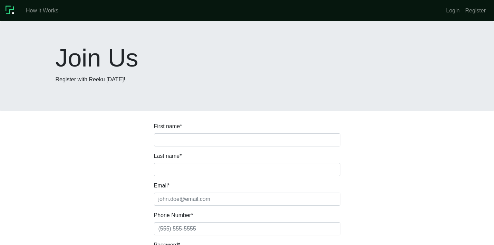  Describe the element at coordinates (247, 58) in the screenshot. I see `h1: Join Us` at that location.